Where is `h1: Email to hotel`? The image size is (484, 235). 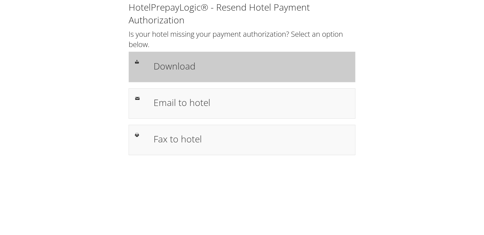
h1: Email to hotel is located at coordinates (251, 103).